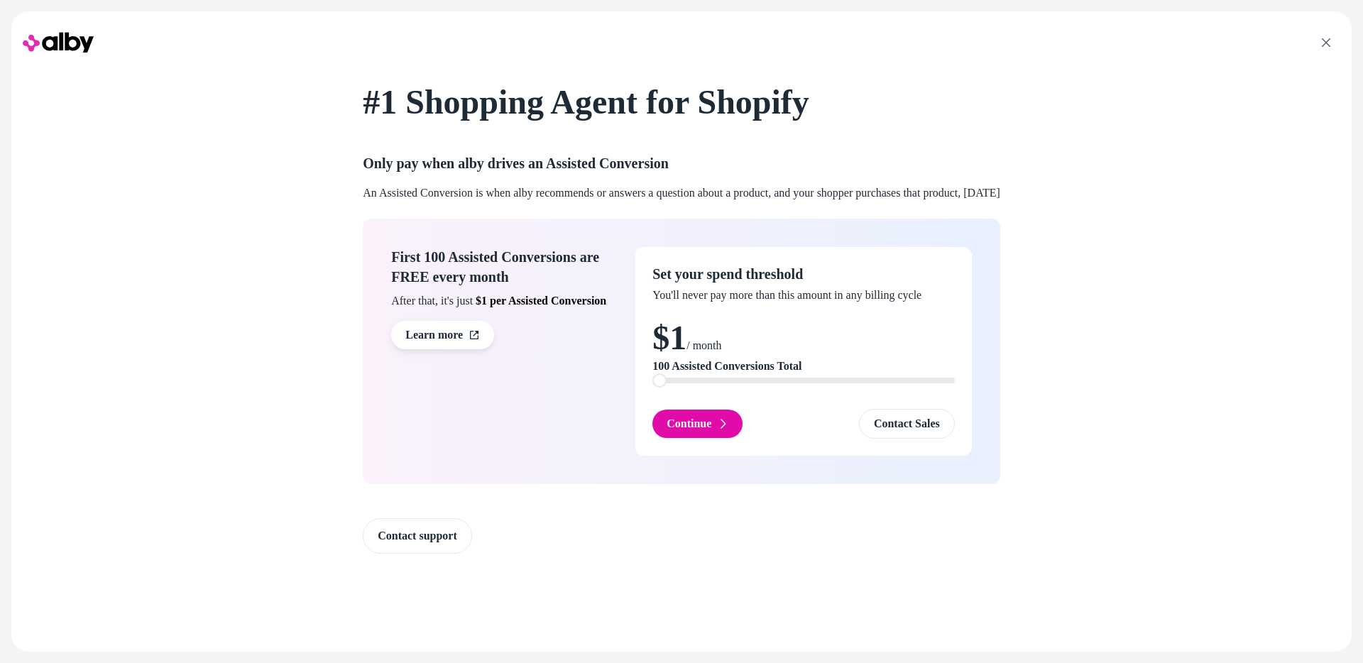 This screenshot has width=1363, height=663. Describe the element at coordinates (417, 536) in the screenshot. I see `a: Contact support` at that location.